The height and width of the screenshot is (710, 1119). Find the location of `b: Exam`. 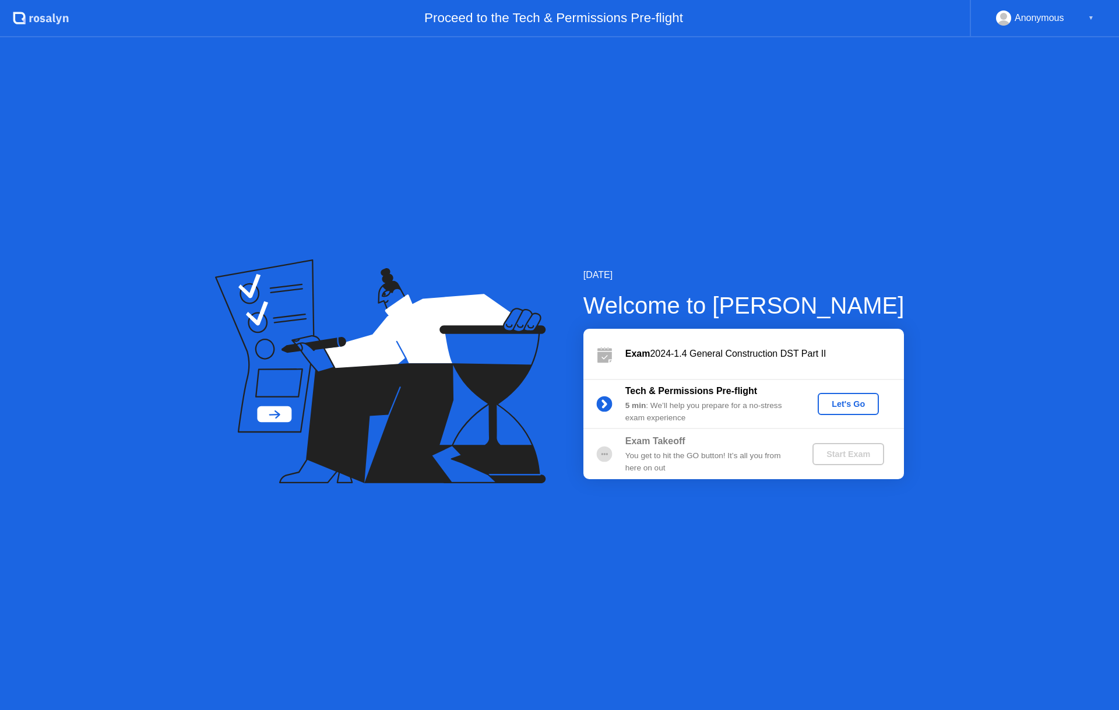

b: Exam is located at coordinates (638, 353).